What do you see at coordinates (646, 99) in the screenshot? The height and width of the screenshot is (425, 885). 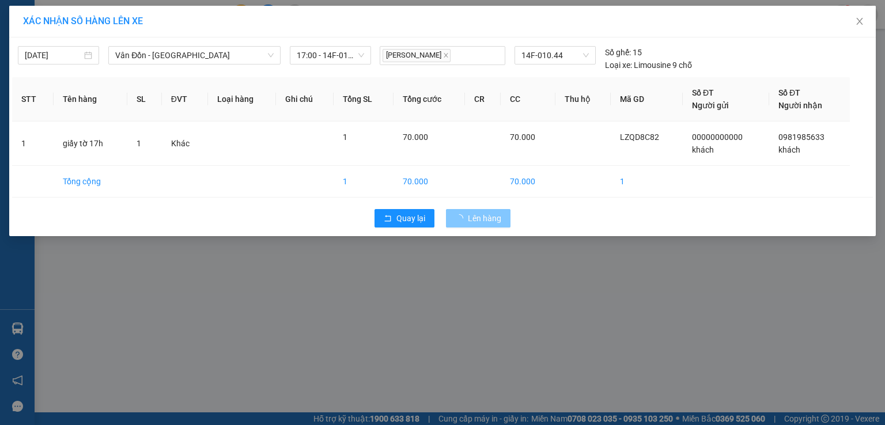 I see `th: Mã GD` at bounding box center [646, 99].